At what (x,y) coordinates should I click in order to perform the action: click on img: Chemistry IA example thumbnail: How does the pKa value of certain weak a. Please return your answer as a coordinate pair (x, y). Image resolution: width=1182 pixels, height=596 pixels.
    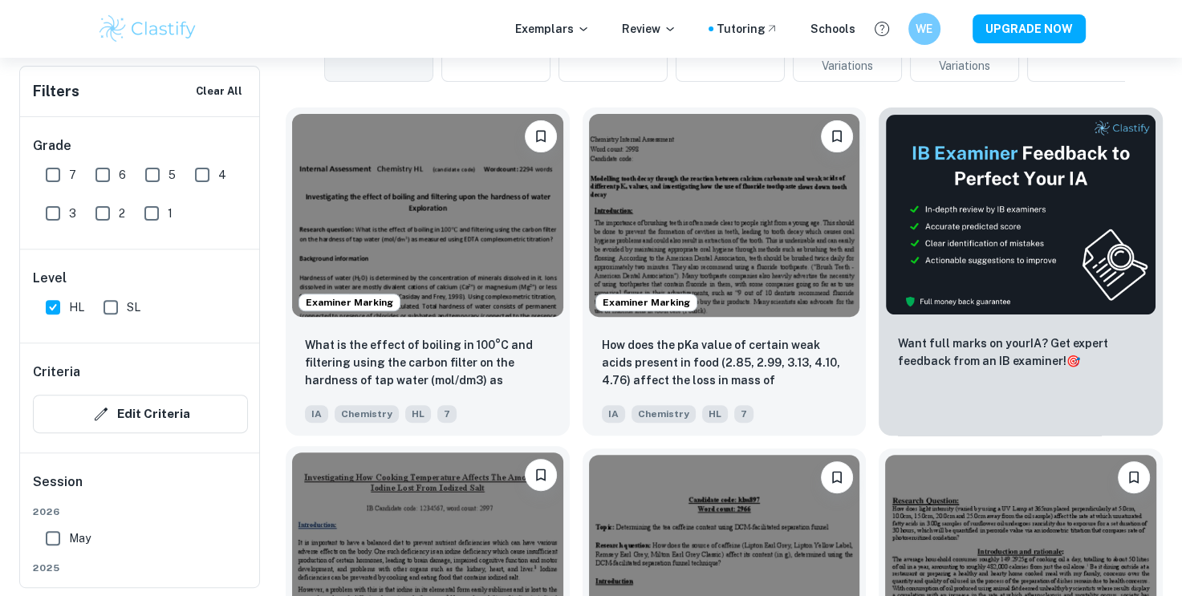
    Looking at the image, I should click on (724, 215).